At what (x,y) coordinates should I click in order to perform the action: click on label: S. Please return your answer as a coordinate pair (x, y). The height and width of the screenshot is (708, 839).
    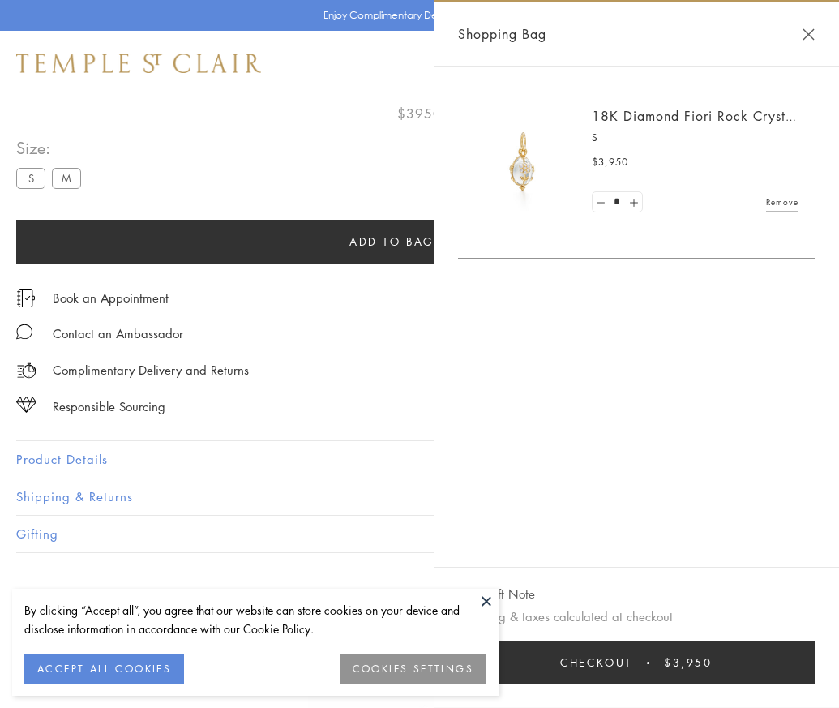
    Looking at the image, I should click on (31, 178).